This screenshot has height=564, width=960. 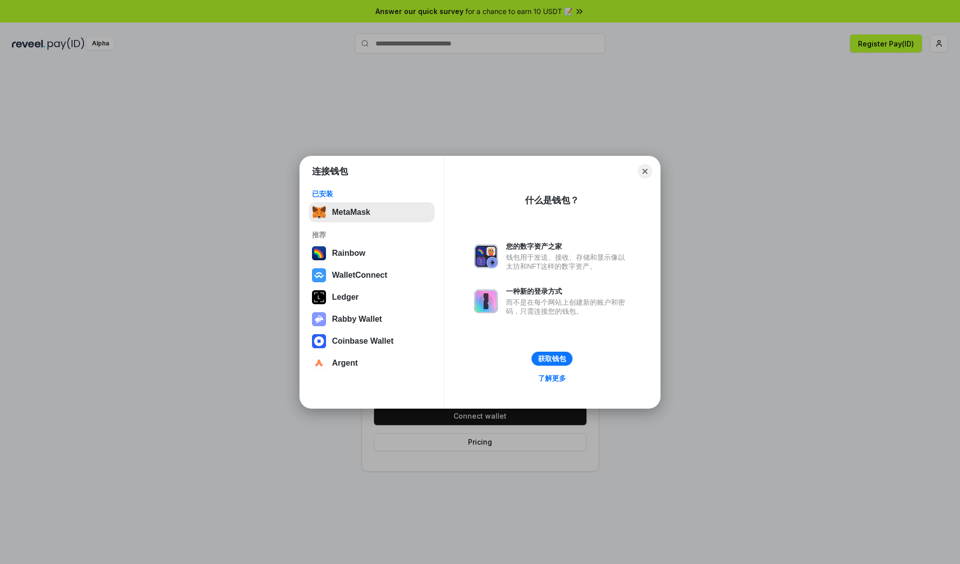 What do you see at coordinates (371, 275) in the screenshot?
I see `button: WalletConnect` at bounding box center [371, 275].